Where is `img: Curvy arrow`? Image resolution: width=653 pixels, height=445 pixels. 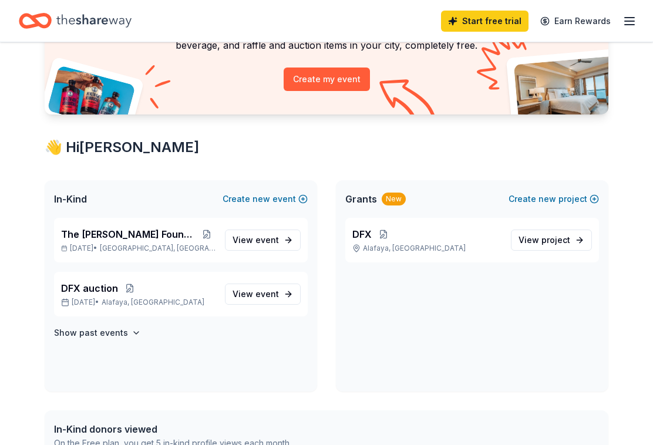
img: Curvy arrow is located at coordinates (408, 101).